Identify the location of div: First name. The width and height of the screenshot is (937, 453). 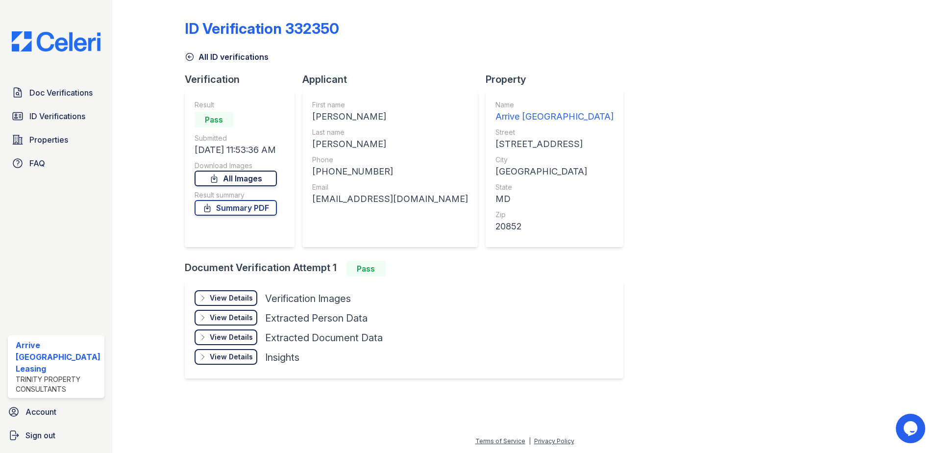
(390, 105).